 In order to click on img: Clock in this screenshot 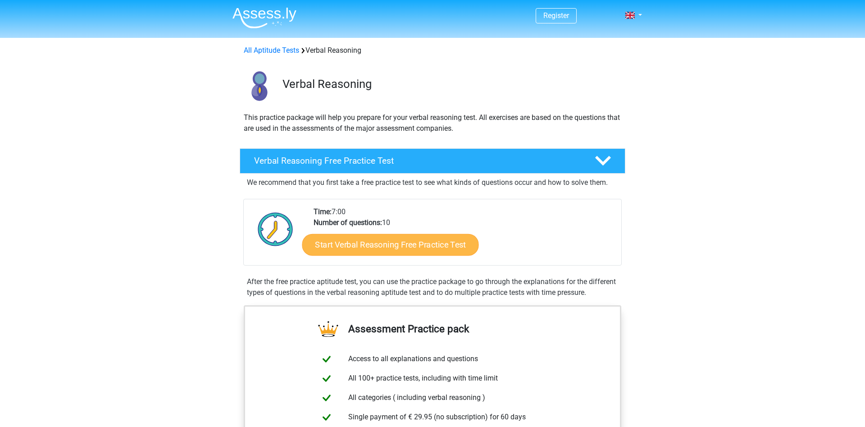, I will do `click(275, 229)`.